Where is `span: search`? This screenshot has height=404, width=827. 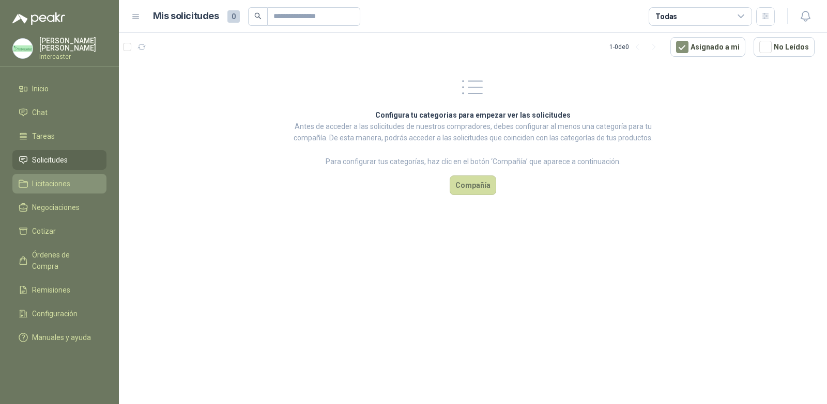 span: search is located at coordinates (258, 16).